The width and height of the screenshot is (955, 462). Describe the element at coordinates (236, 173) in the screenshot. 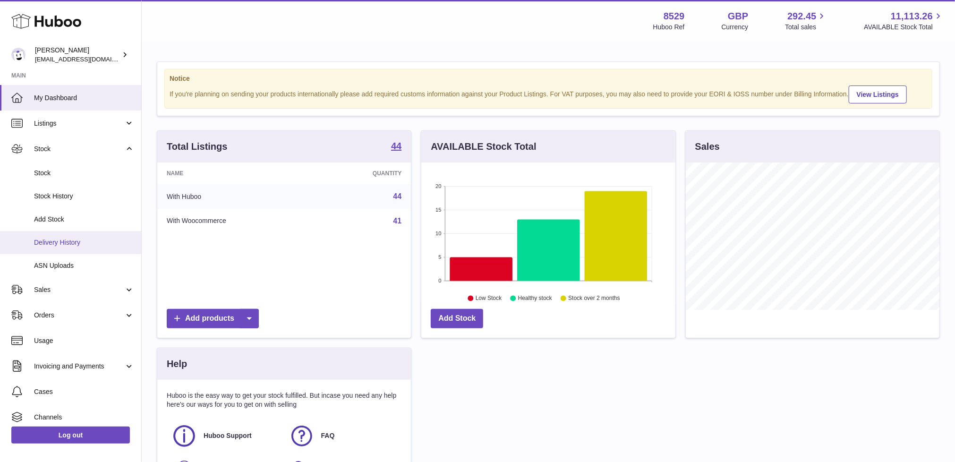

I see `th: Name` at that location.